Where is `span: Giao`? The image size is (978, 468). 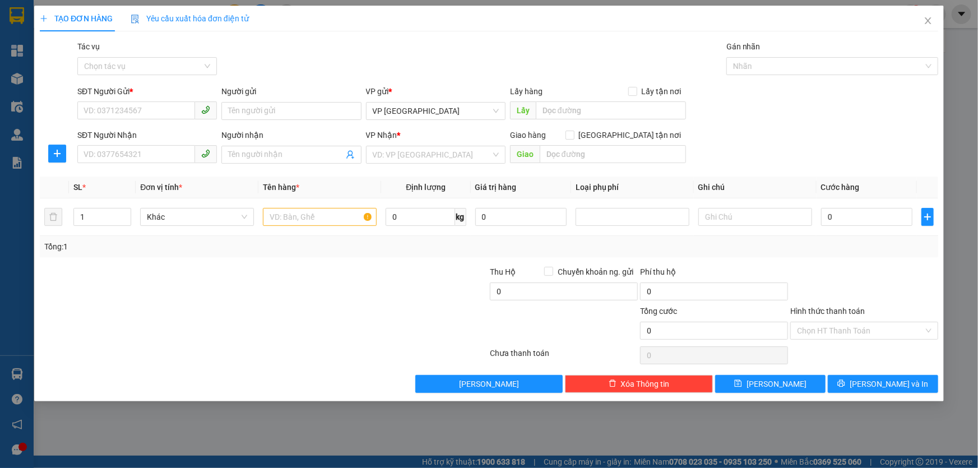
span: Giao is located at coordinates (525, 154).